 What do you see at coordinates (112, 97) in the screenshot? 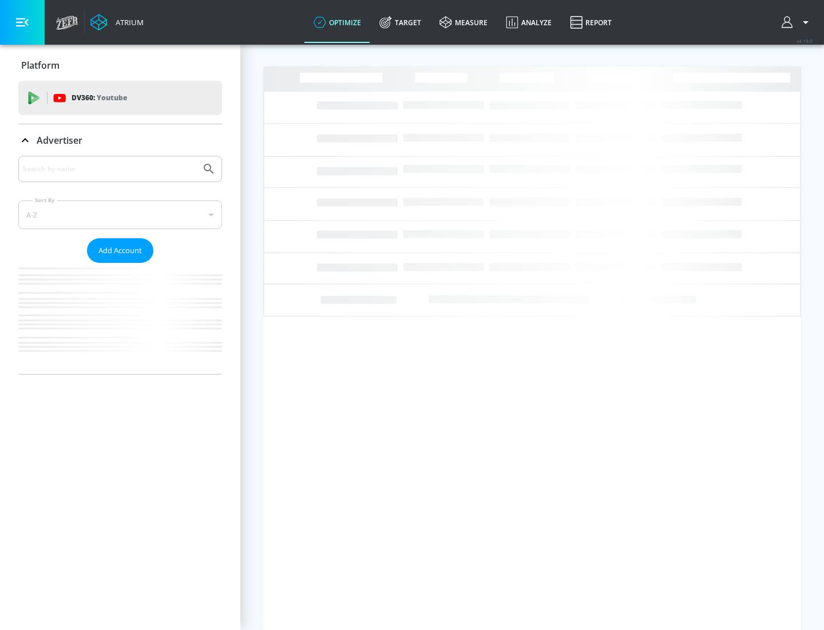
I see `p: Youtube` at bounding box center [112, 97].